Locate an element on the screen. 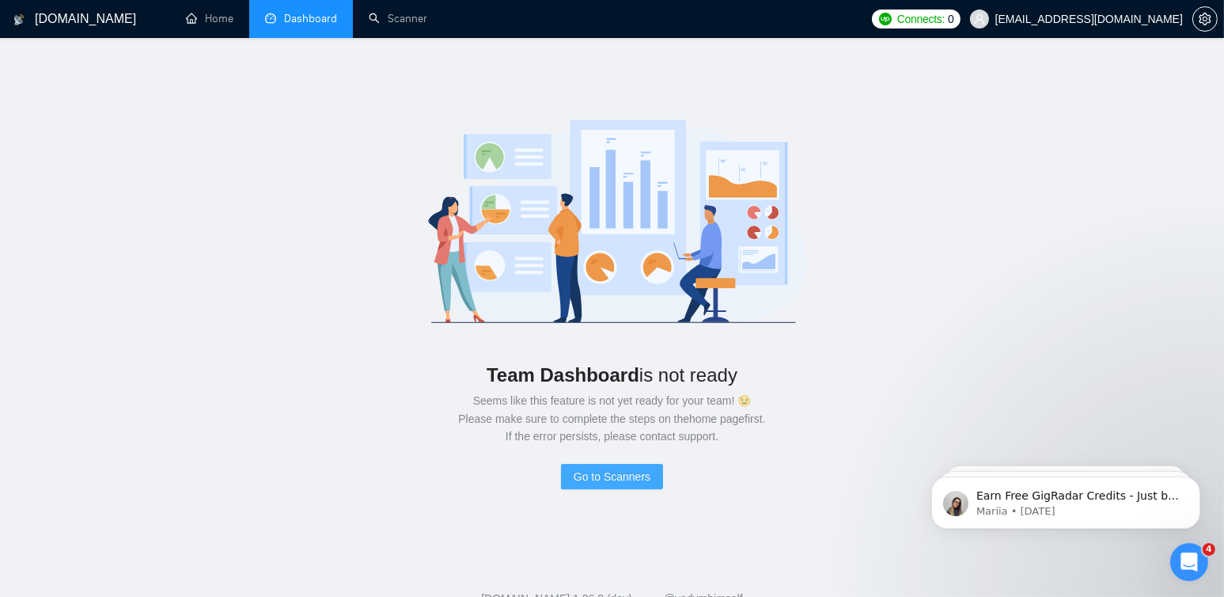 This screenshot has width=1224, height=597. span: user is located at coordinates (979, 19).